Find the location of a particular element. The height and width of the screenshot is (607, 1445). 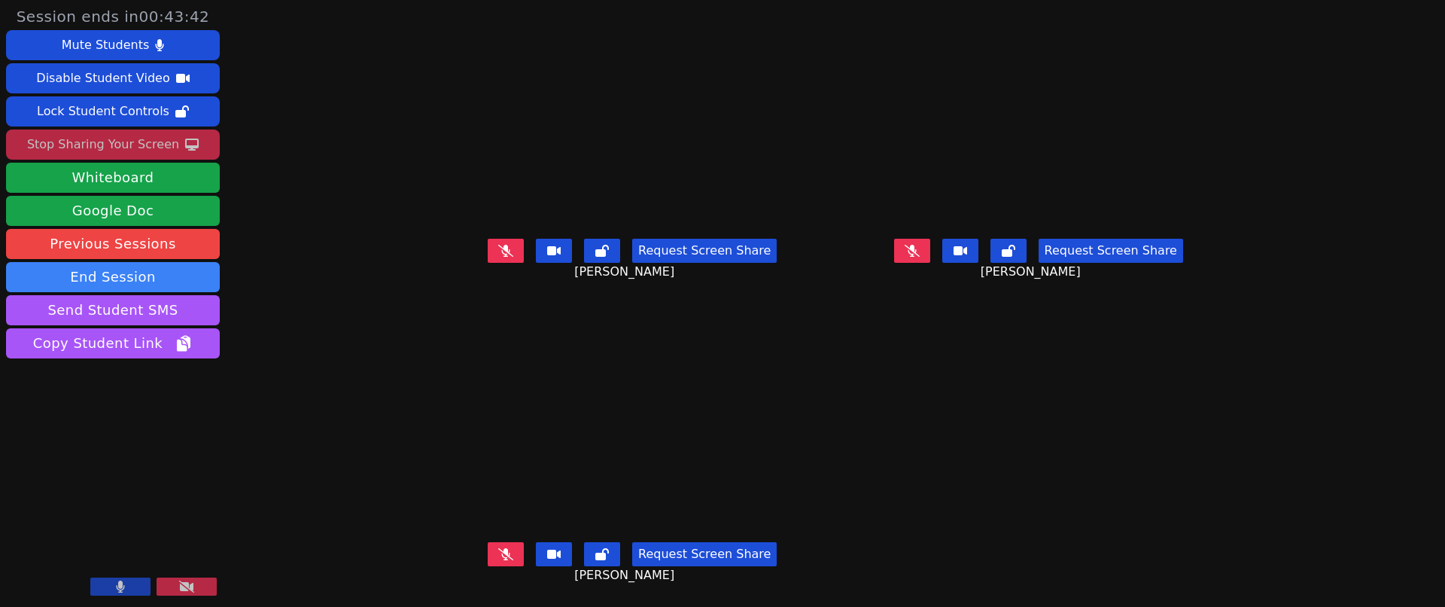

button: Send Student SMS is located at coordinates (113, 310).